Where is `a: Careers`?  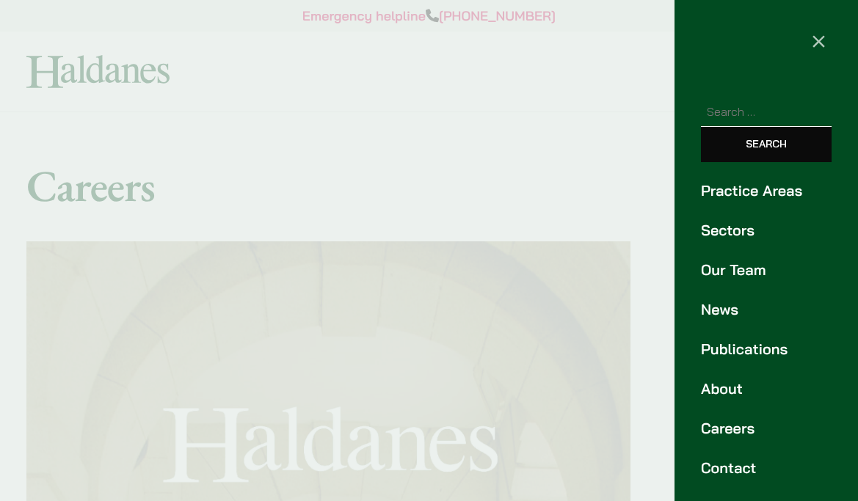
a: Careers is located at coordinates (766, 428).